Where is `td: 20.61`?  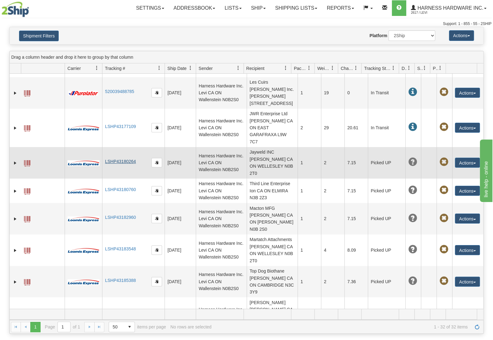 td: 20.61 is located at coordinates (356, 128).